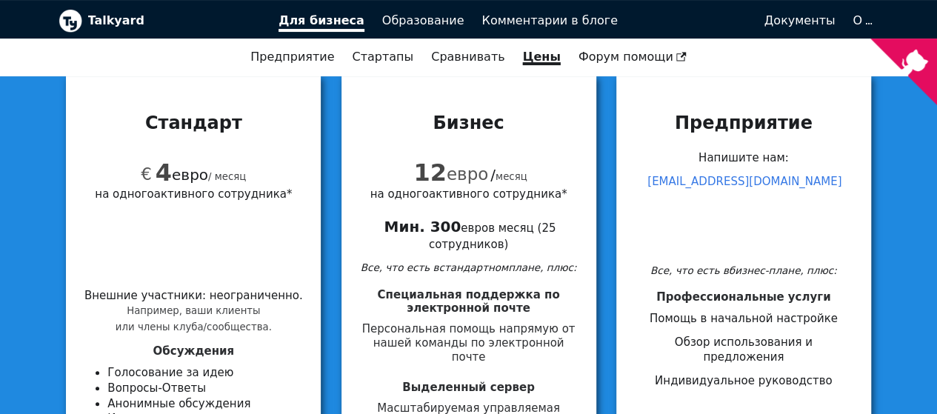 Image resolution: width=937 pixels, height=414 pixels. Describe the element at coordinates (468, 123) in the screenshot. I see `font: Бизнес` at that location.